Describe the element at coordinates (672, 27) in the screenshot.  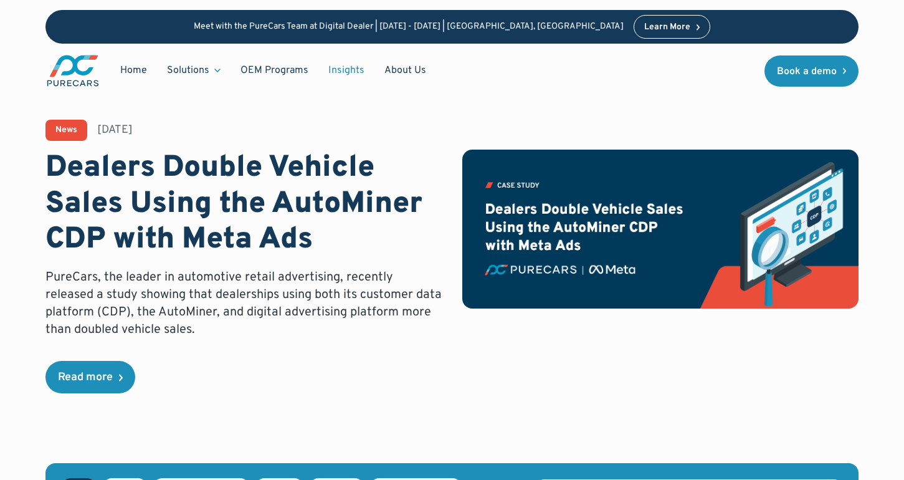
I see `a: Learn More` at that location.